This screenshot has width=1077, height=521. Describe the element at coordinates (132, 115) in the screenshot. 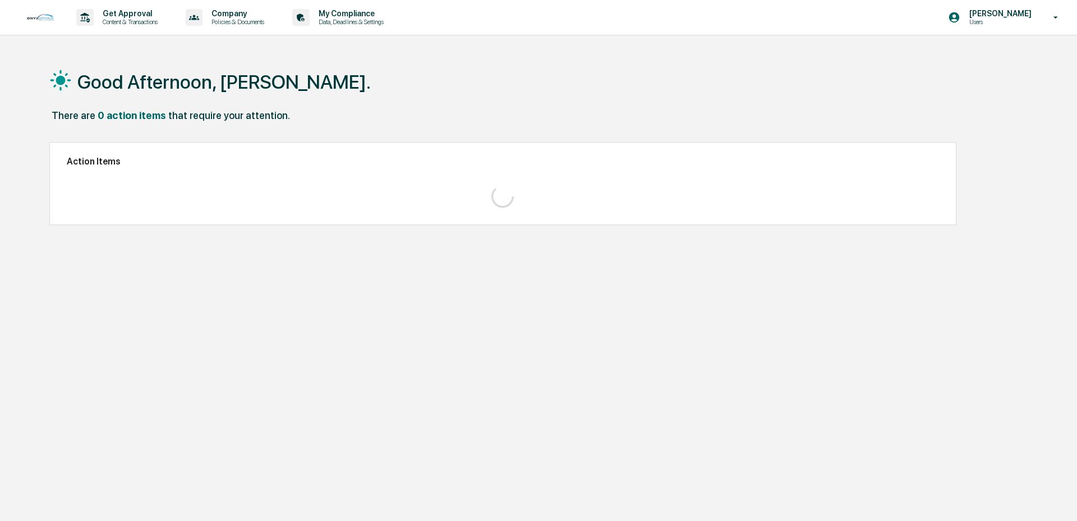

I see `div: 0 action items` at that location.